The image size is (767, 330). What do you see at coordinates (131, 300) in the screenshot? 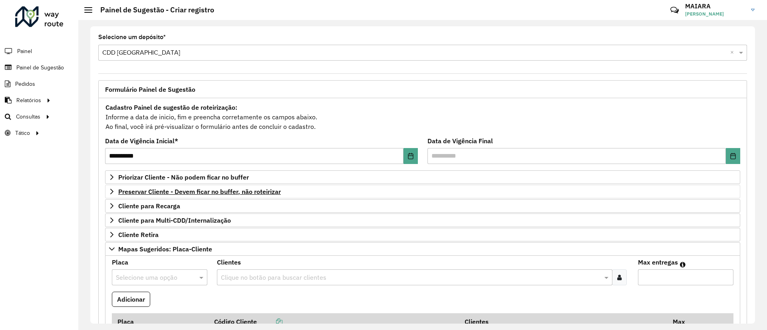
I see `button: Adicionar` at bounding box center [131, 300].